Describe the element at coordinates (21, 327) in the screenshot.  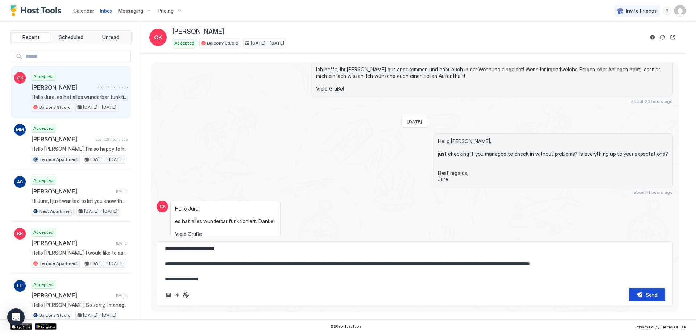
I see `a: App Store` at that location.